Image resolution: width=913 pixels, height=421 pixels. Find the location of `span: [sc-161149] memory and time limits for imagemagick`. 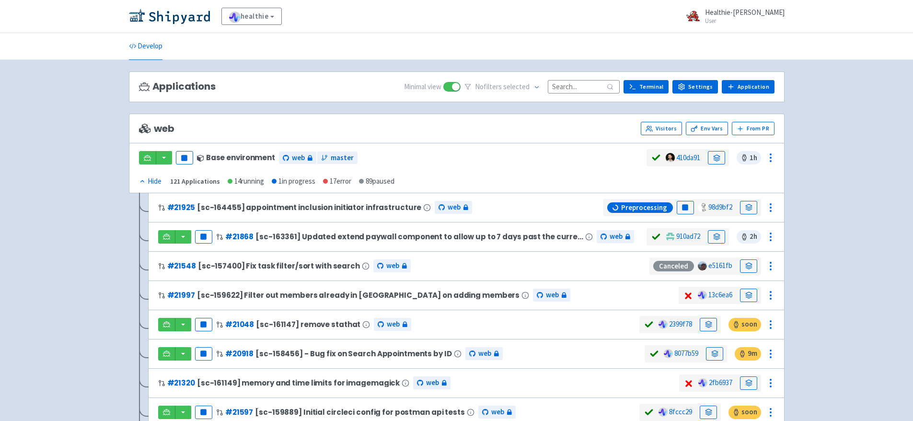

span: [sc-161149] memory and time limits for imagemagick is located at coordinates (298, 383).